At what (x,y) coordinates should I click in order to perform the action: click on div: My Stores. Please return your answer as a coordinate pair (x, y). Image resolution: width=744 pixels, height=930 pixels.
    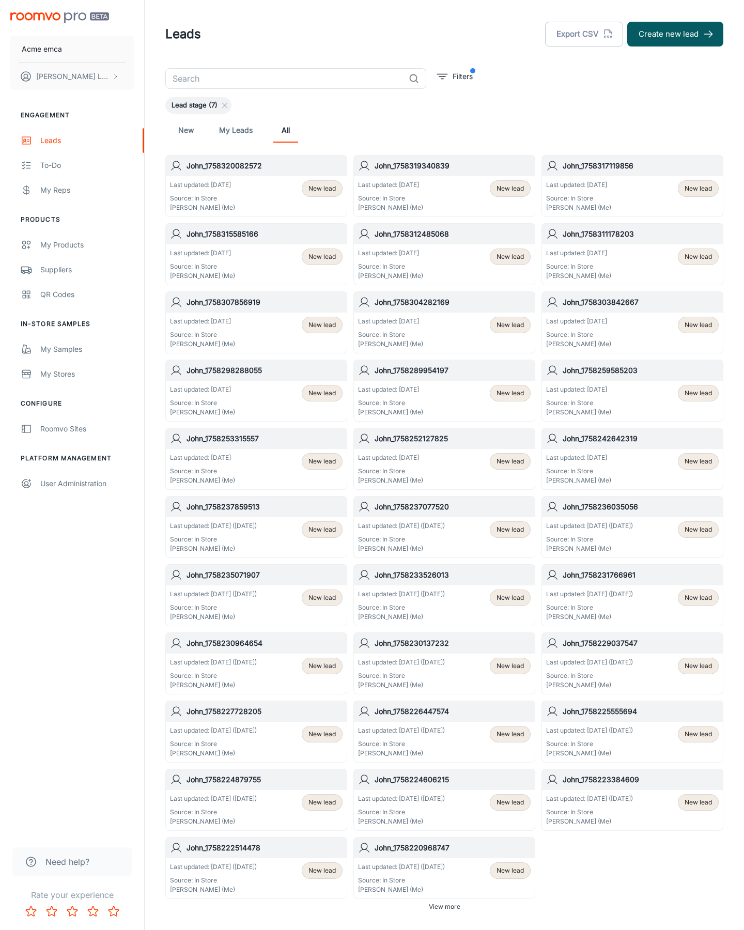
    Looking at the image, I should click on (87, 374).